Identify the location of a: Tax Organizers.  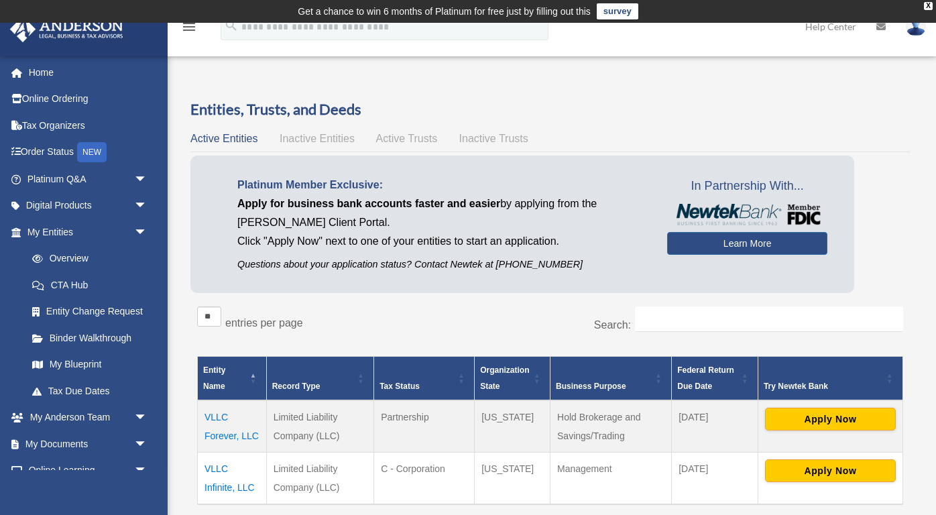
(89, 125).